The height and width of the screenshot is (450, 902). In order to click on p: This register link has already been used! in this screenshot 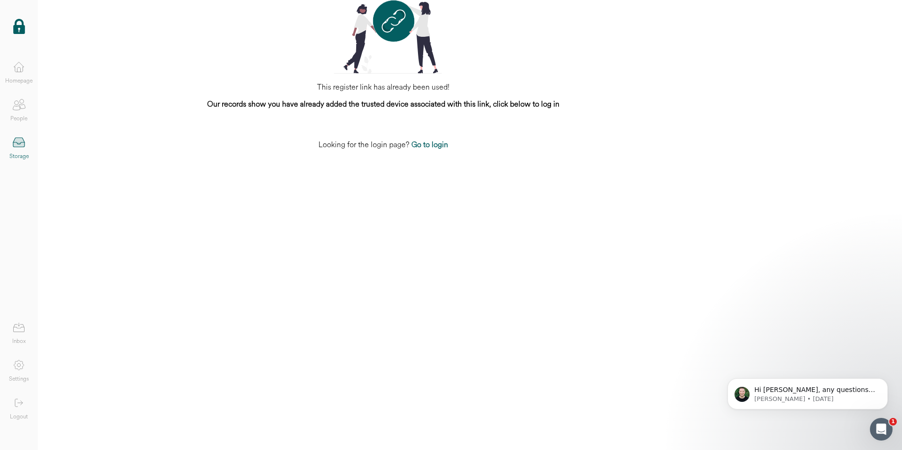, I will do `click(383, 87)`.